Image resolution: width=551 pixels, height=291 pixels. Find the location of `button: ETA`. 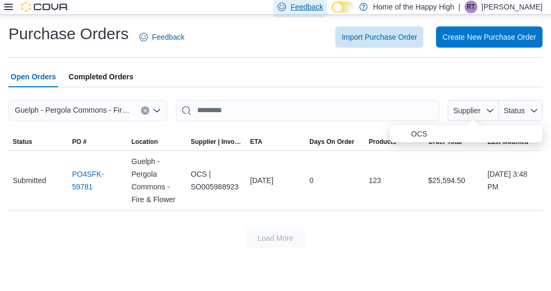

button: ETA is located at coordinates (275, 142).